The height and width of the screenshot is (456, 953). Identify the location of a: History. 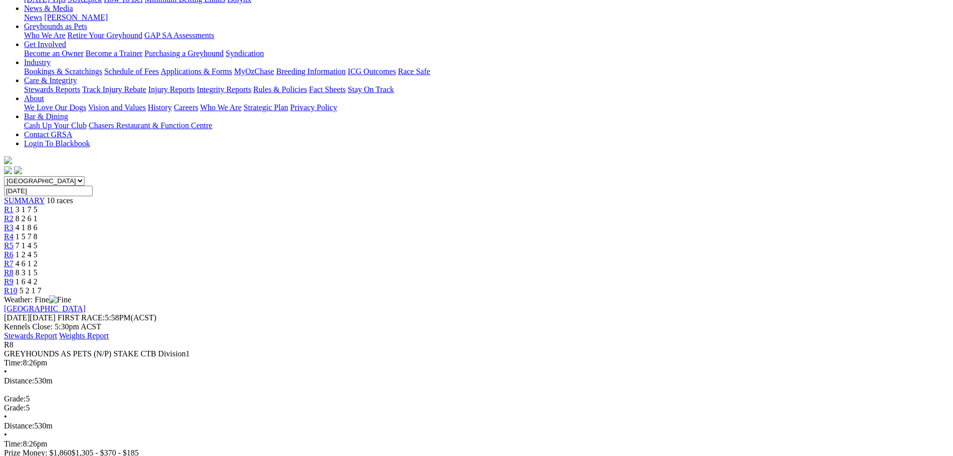
(160, 107).